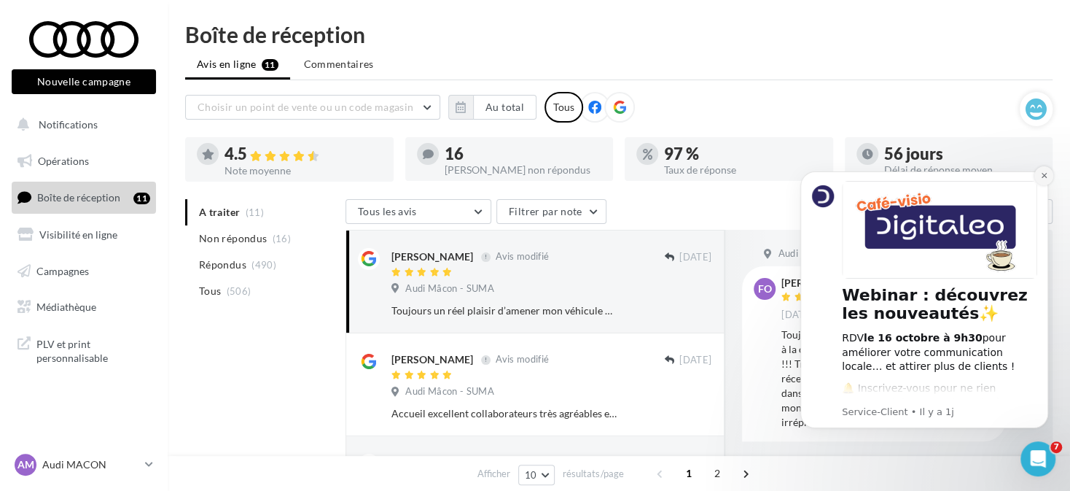  I want to click on div: 97 %, so click(743, 154).